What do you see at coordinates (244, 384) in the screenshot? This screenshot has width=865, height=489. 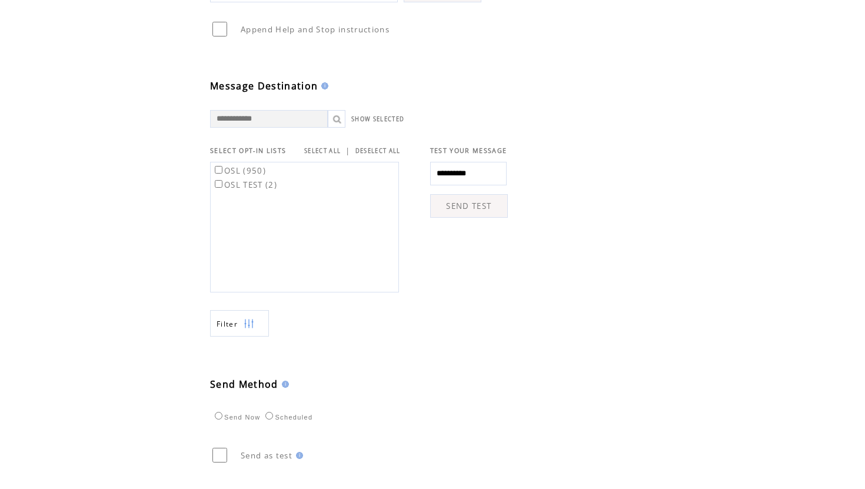 I see `span: Send Method` at bounding box center [244, 384].